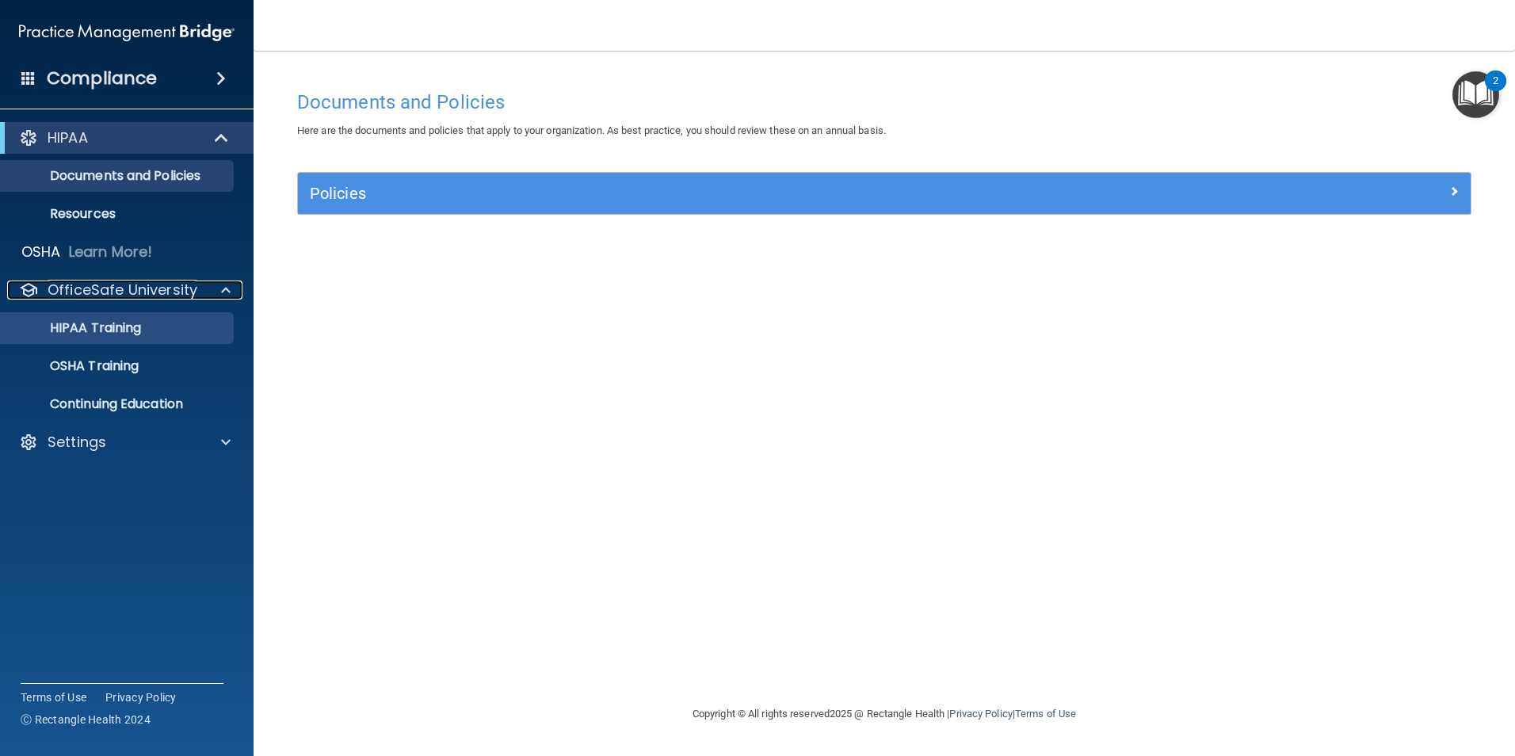  I want to click on p: OfficeSafe University, so click(122, 290).